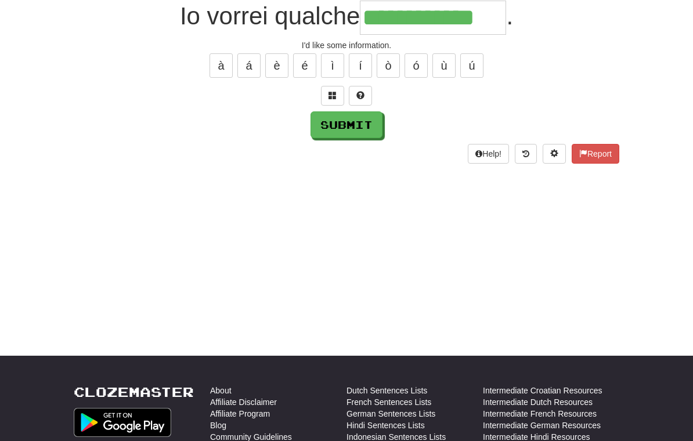 This screenshot has width=693, height=441. I want to click on button: ú, so click(472, 66).